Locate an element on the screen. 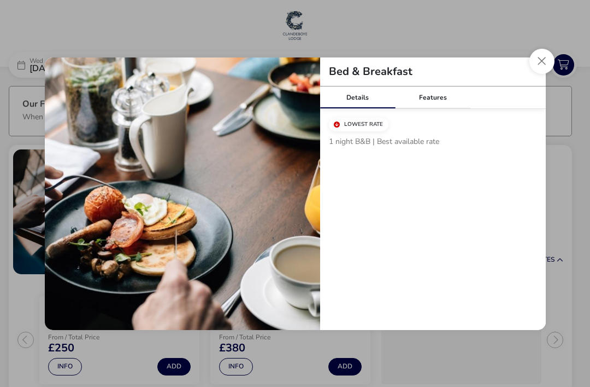  button: Close modal is located at coordinates (542, 61).